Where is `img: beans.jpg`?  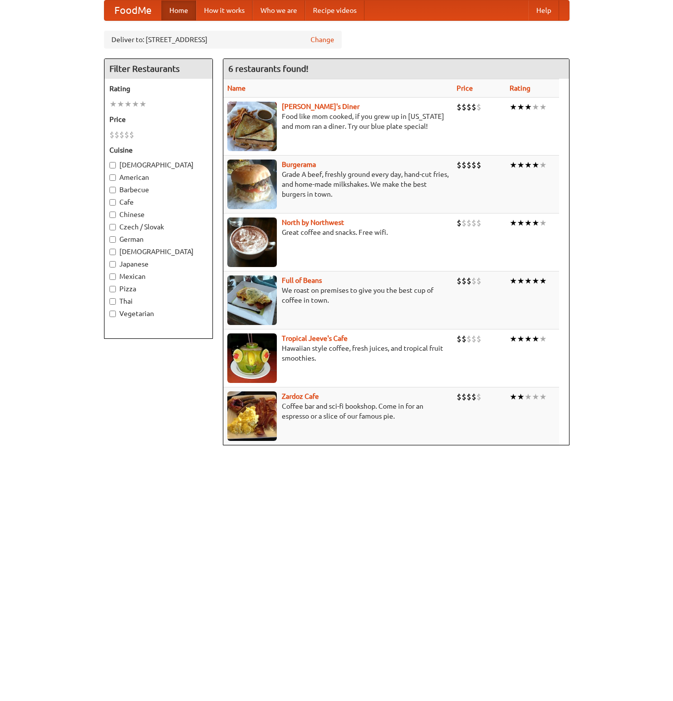 img: beans.jpg is located at coordinates (252, 300).